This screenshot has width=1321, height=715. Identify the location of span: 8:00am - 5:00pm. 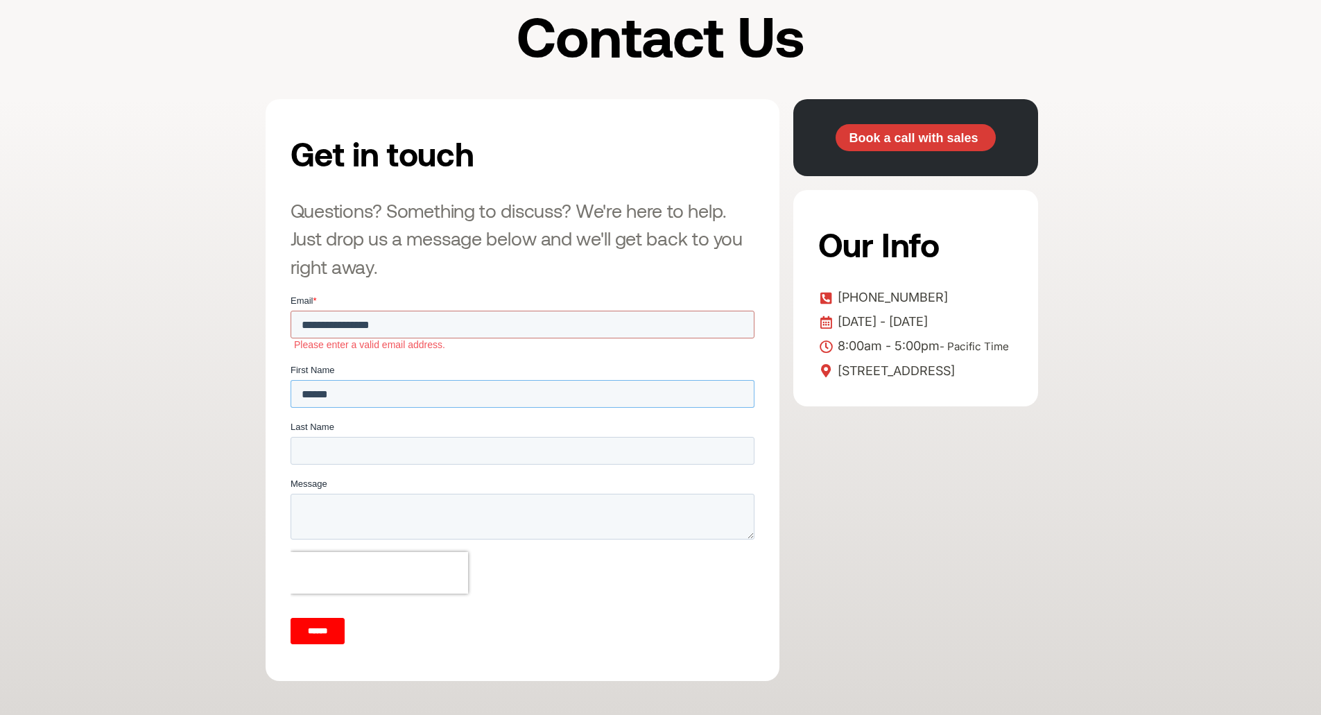
(922, 346).